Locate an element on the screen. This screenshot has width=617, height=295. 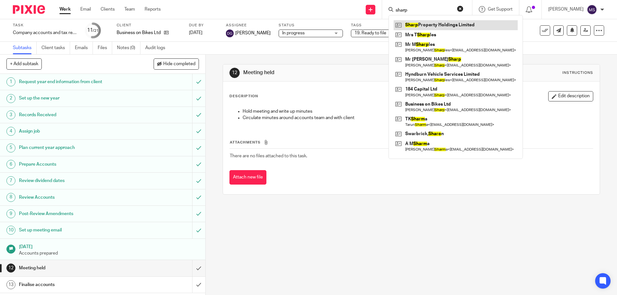
h1: Plan current year approach is located at coordinates (75, 148).